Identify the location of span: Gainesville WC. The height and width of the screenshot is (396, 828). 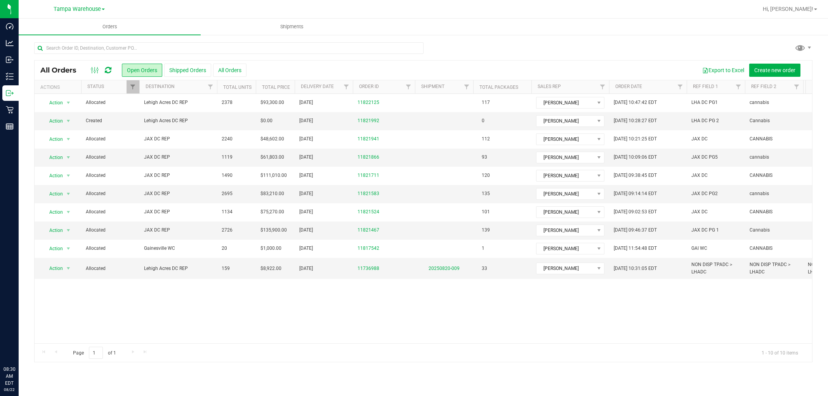
(178, 248).